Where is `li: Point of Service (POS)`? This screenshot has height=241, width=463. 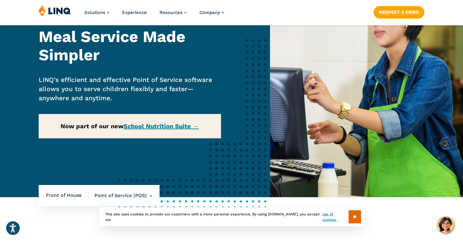 li: Point of Service (POS) is located at coordinates (120, 196).